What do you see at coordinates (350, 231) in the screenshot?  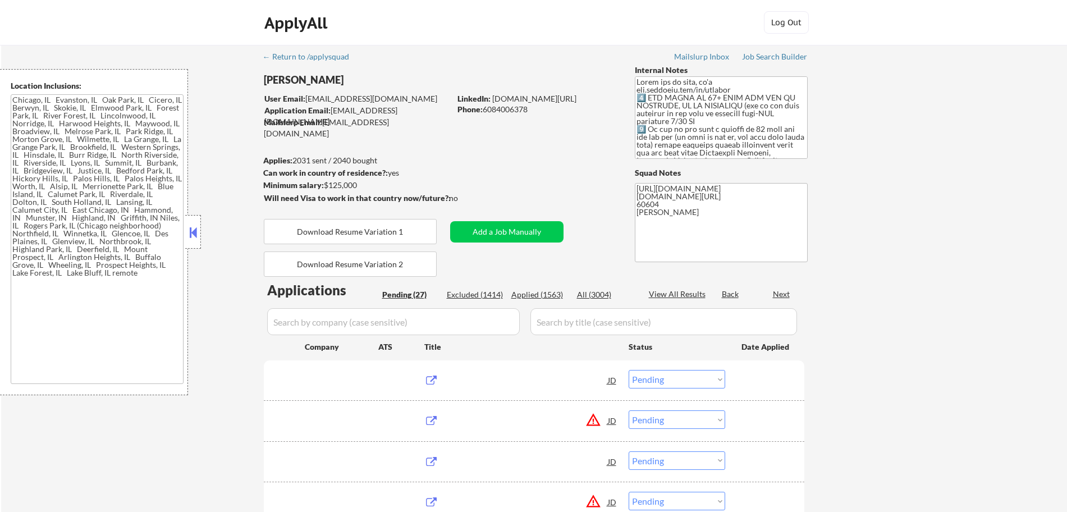 I see `button: Download Resume Variation 1` at bounding box center [350, 231].